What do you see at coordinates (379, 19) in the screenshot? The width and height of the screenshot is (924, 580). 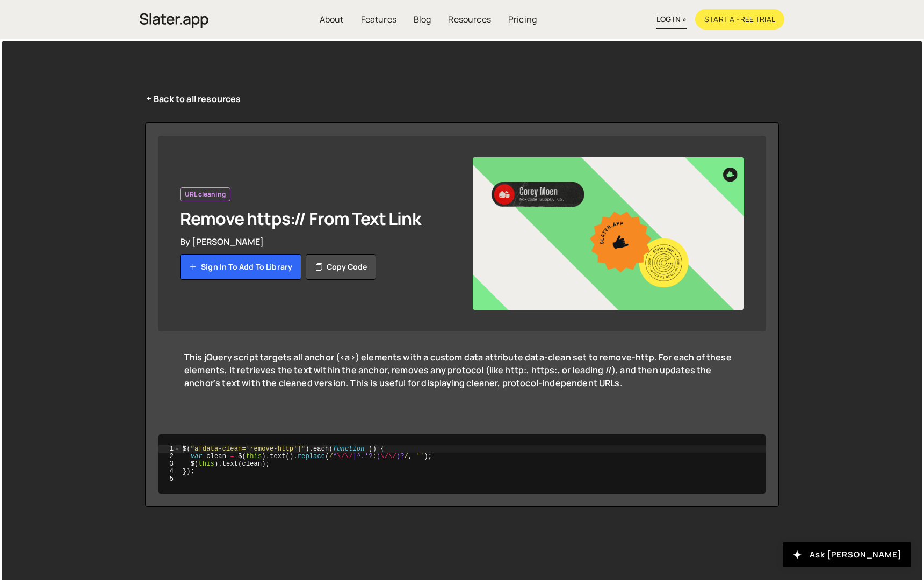 I see `a: Features` at bounding box center [379, 19].